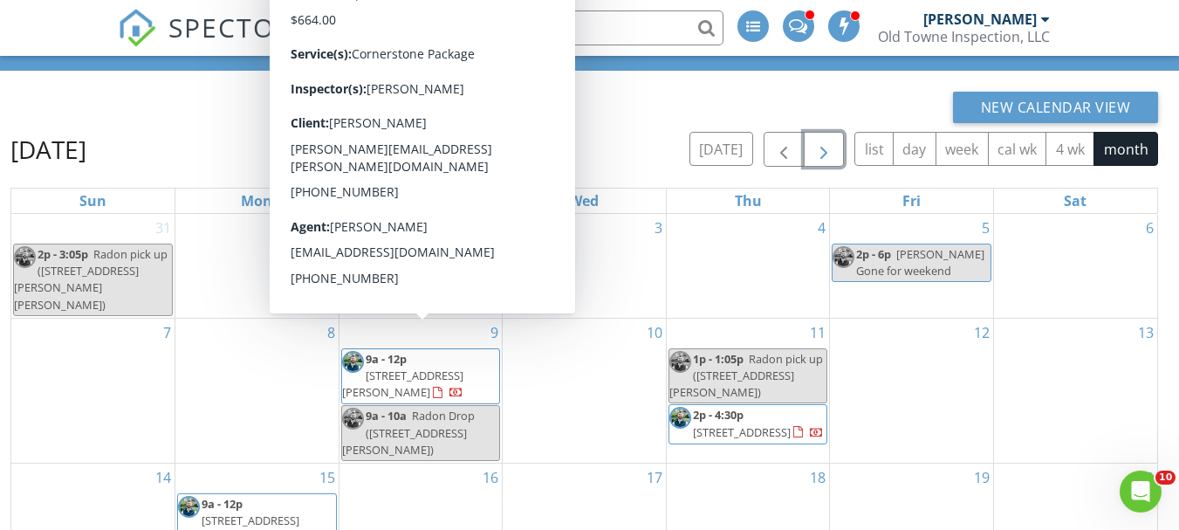 The height and width of the screenshot is (530, 1179). What do you see at coordinates (748, 390) in the screenshot?
I see `td: Go to September 11, 2025` at bounding box center [748, 390].